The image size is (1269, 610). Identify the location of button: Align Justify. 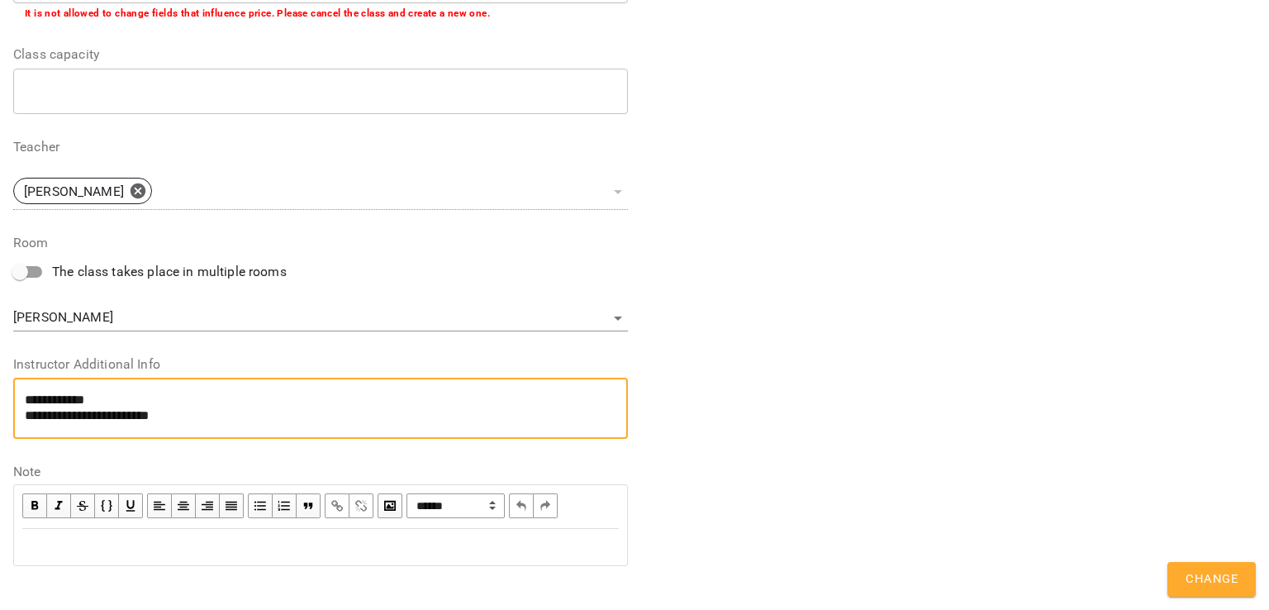
(231, 505).